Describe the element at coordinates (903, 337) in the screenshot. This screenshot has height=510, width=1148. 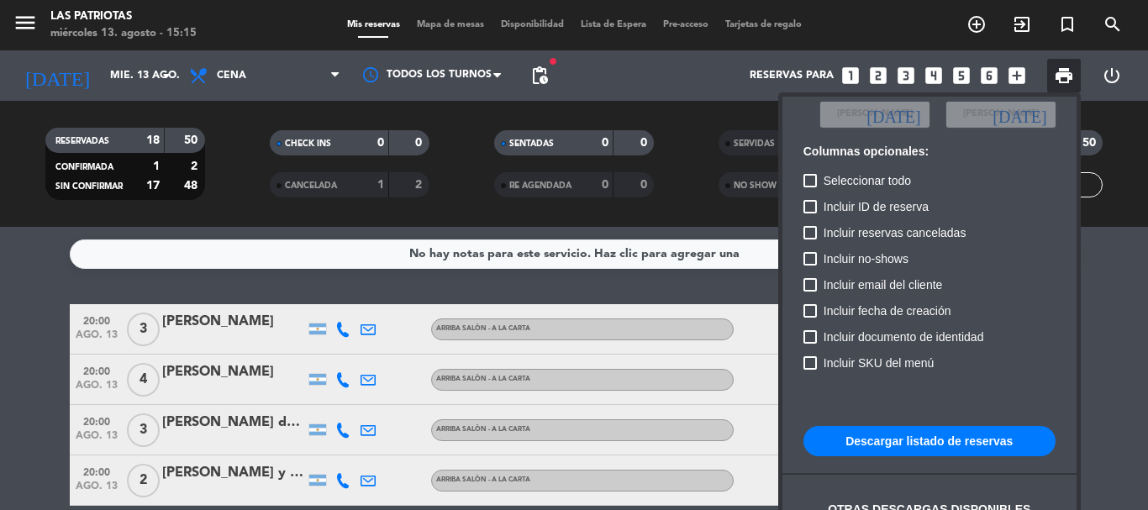
I see `span: Incluir documento de identidad` at that location.